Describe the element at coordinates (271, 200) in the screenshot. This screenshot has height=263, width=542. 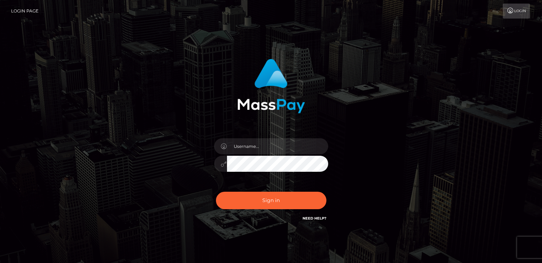
I see `button: Sign in` at that location.